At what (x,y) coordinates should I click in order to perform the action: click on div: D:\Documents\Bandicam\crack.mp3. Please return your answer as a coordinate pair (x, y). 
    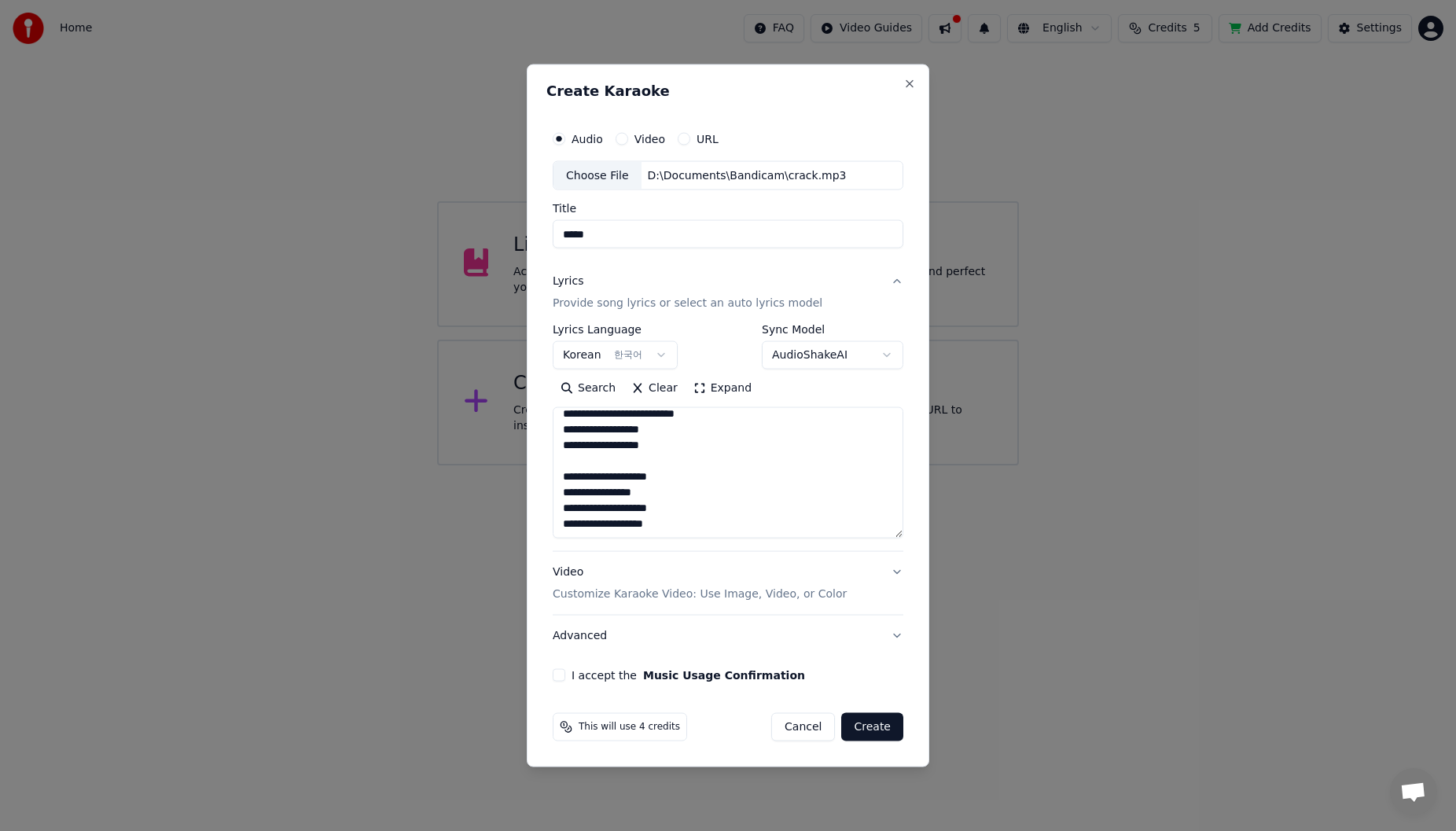
    Looking at the image, I should click on (747, 176).